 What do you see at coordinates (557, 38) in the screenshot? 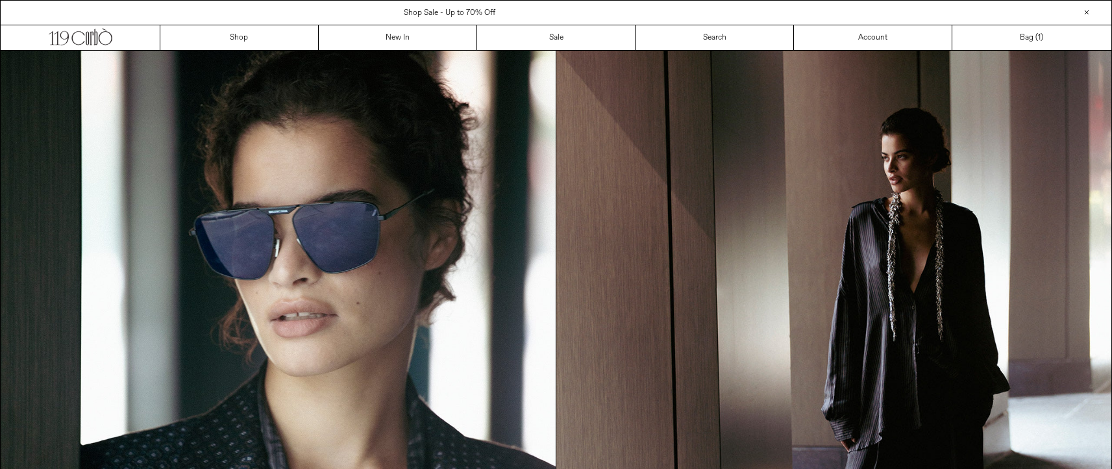
I see `a: Sale` at bounding box center [557, 38].